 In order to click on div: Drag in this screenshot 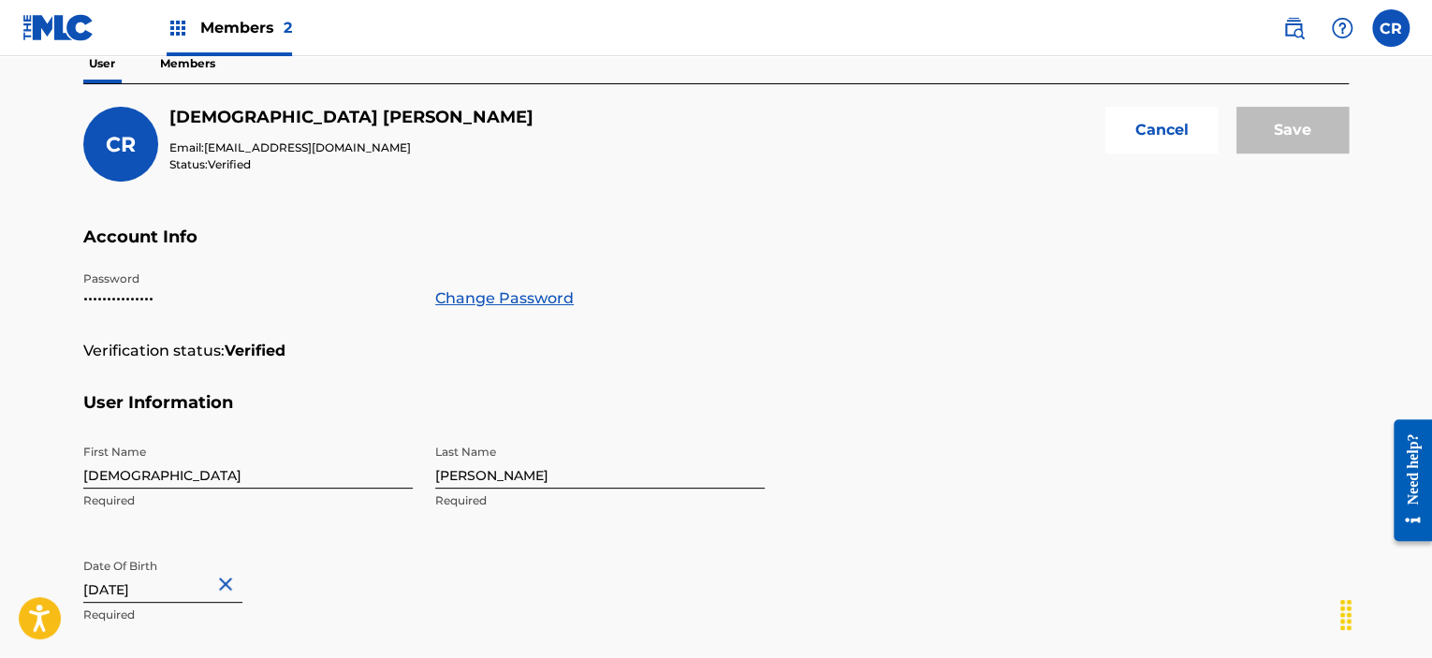, I will do `click(1346, 615)`.